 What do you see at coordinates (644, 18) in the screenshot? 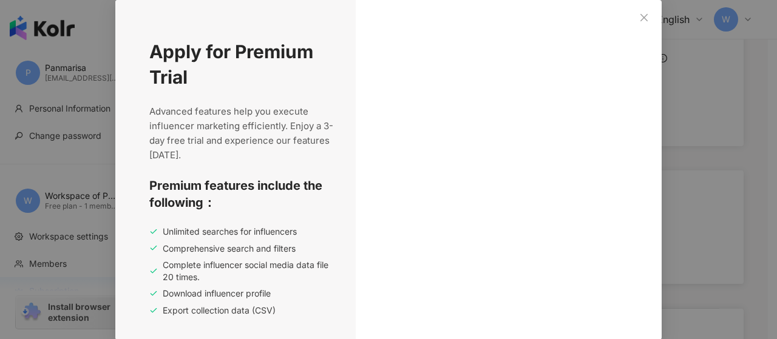
I see `span: close` at bounding box center [644, 18].